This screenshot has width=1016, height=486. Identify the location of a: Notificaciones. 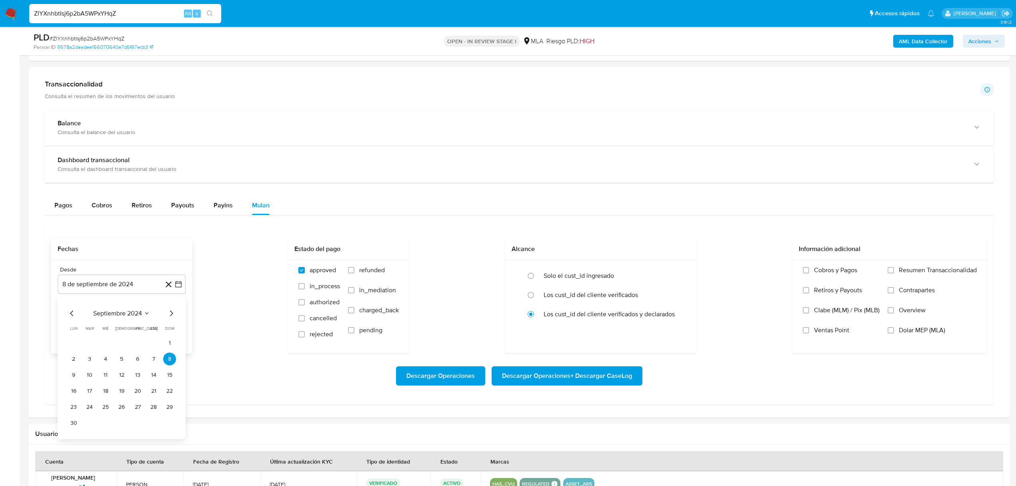
(931, 13).